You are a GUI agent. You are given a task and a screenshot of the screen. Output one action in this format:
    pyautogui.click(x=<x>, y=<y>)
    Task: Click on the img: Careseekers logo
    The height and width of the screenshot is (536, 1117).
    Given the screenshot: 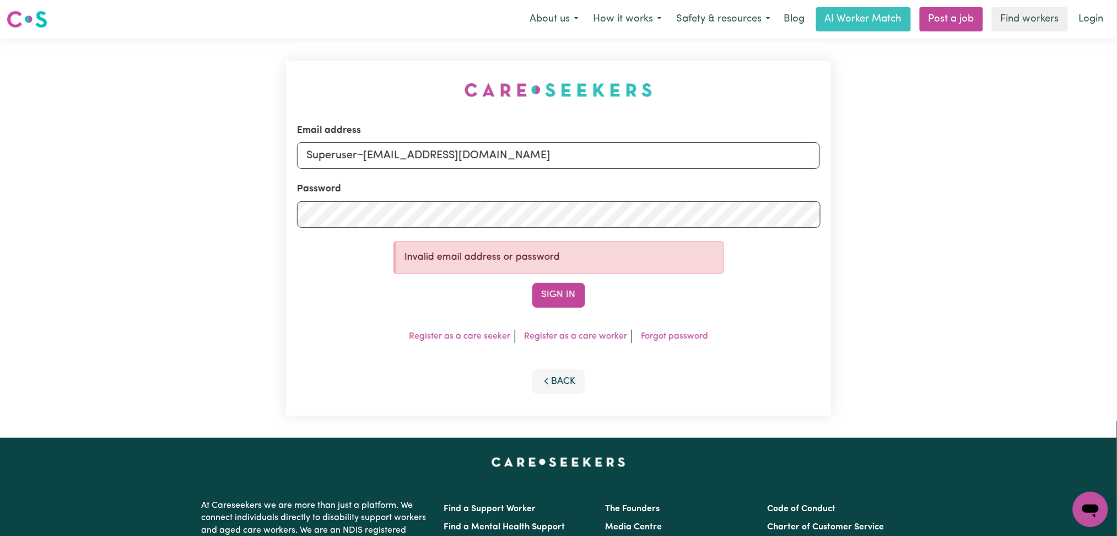 What is the action you would take?
    pyautogui.click(x=27, y=19)
    